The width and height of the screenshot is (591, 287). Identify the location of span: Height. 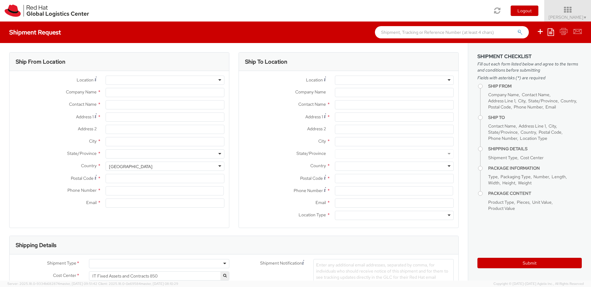
(508, 183).